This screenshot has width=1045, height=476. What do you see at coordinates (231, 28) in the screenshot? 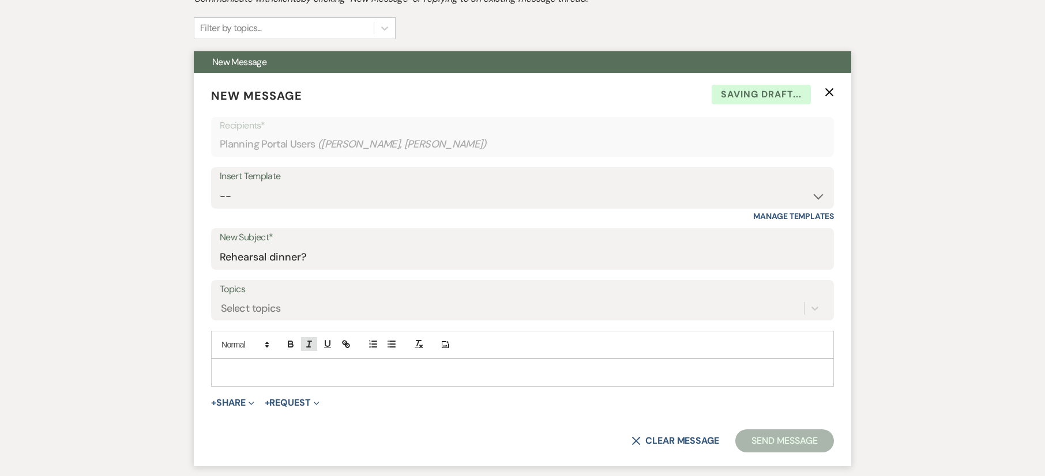
I see `div: Filter by topics...` at bounding box center [231, 28].